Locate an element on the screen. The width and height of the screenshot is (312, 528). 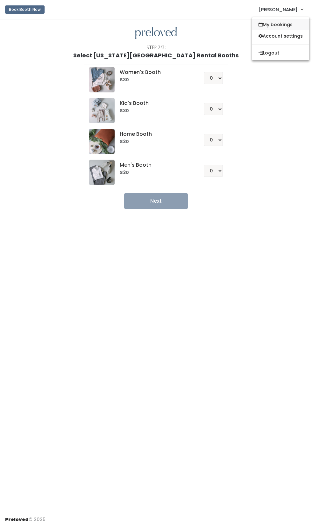
h5: Kid's Booth is located at coordinates (154, 103).